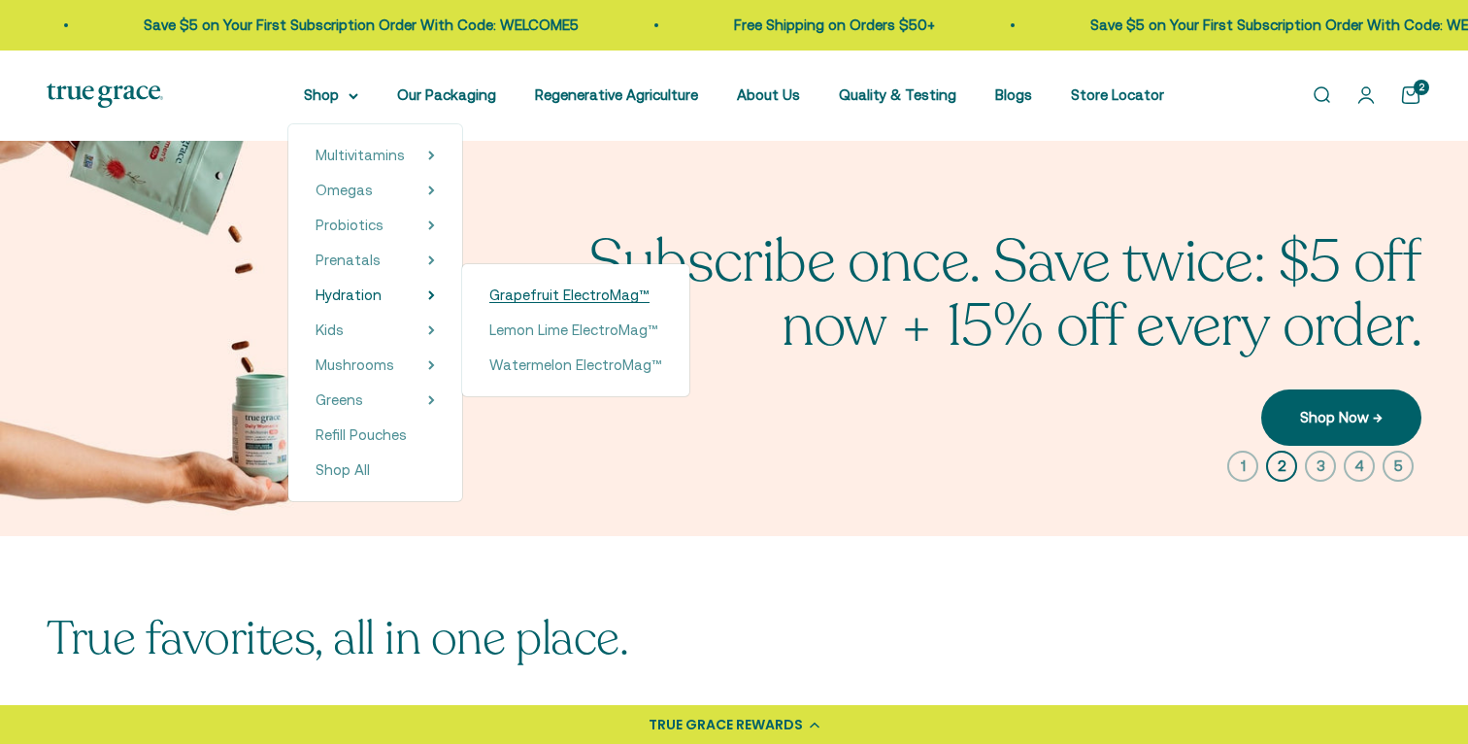 This screenshot has width=1468, height=744. Describe the element at coordinates (1341, 418) in the screenshot. I see `a: Shop Now →` at that location.